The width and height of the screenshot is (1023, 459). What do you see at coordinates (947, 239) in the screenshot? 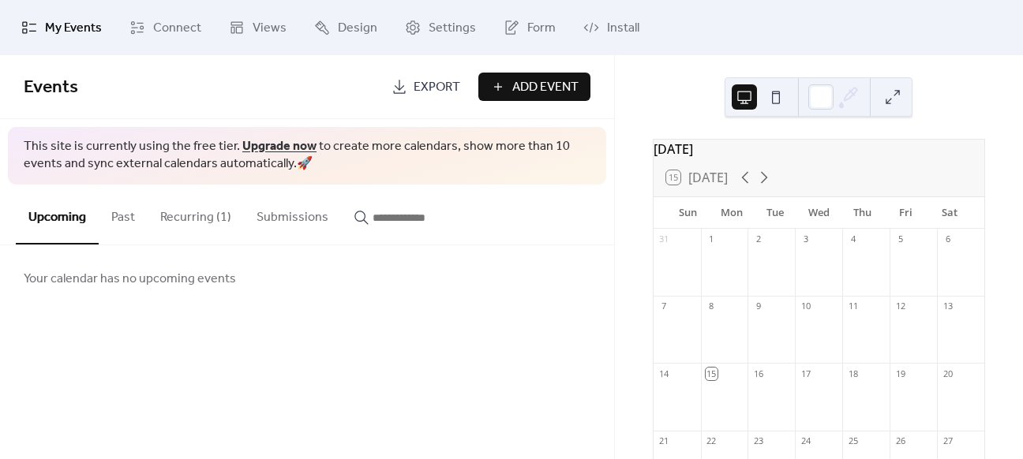
I see `div: 6` at bounding box center [947, 239].